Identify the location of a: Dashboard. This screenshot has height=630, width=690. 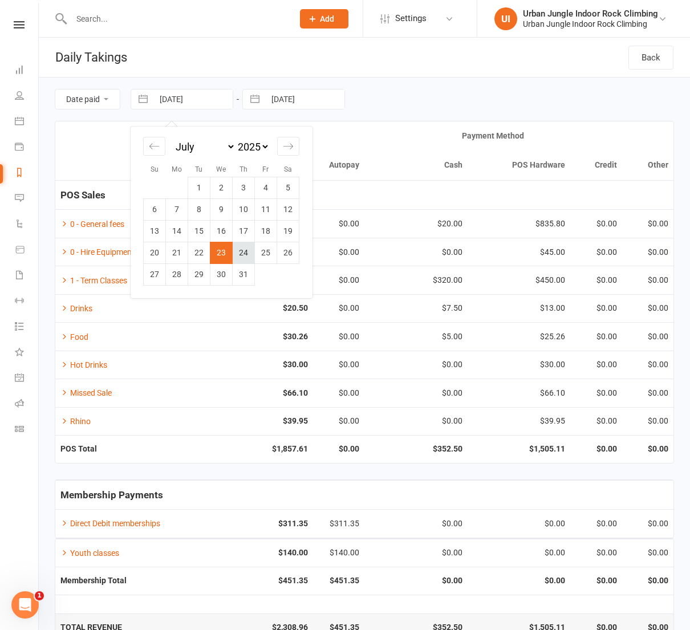
(26, 71).